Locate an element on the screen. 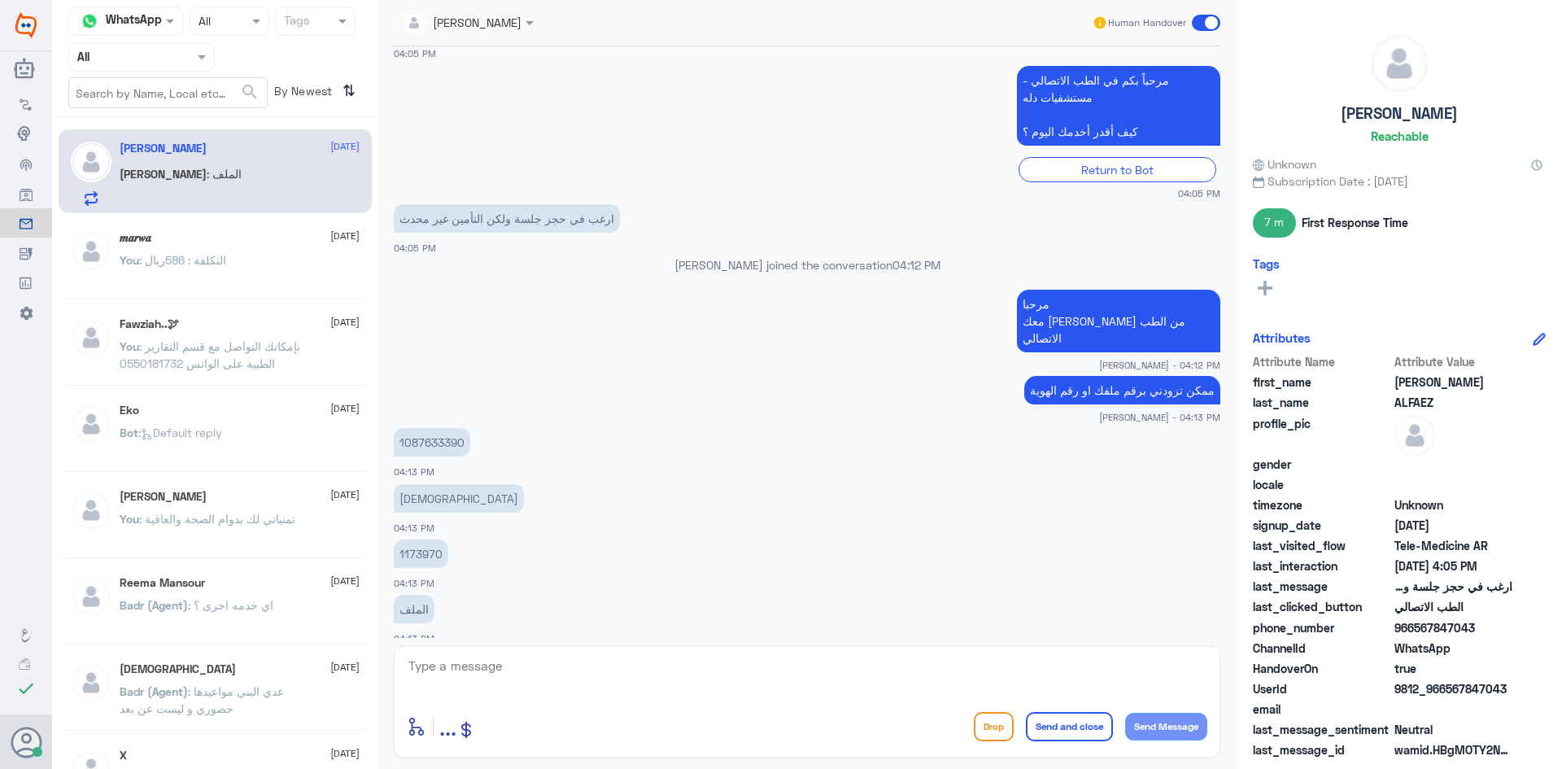 This screenshot has height=769, width=1562. span: UserId is located at coordinates (1322, 688).